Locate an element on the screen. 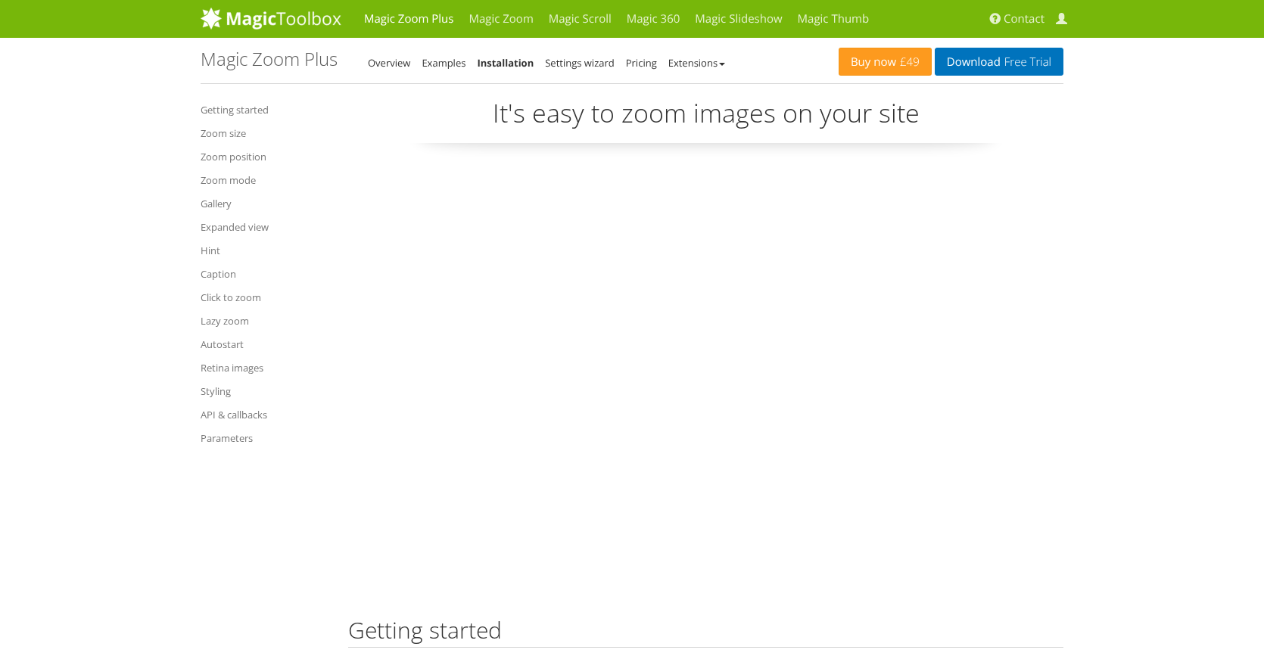 The image size is (1264, 659). a: Settings wizard is located at coordinates (580, 63).